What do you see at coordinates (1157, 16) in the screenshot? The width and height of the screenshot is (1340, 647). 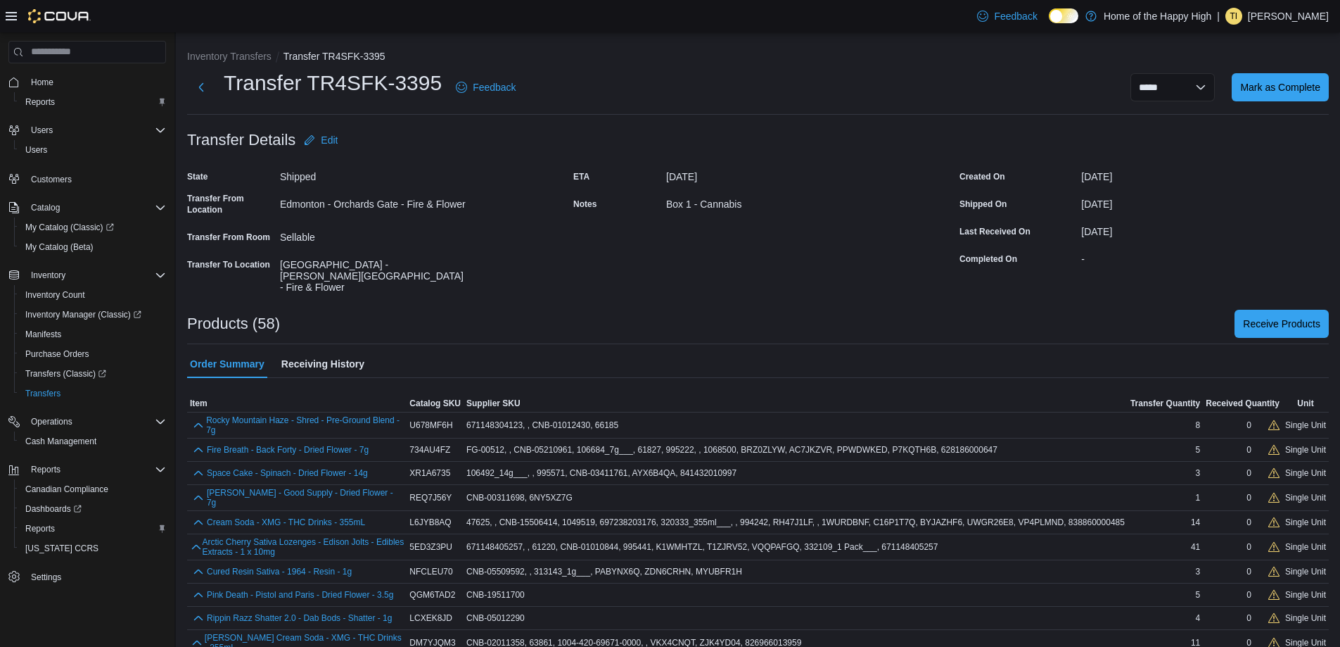 I see `p: Home of the Happy High` at bounding box center [1157, 16].